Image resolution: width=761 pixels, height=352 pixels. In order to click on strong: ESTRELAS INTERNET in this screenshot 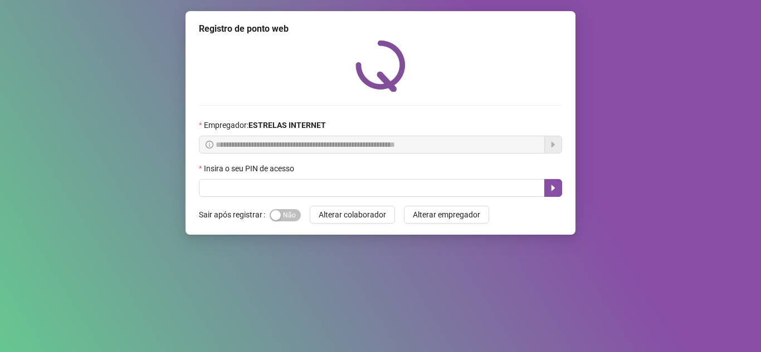, I will do `click(287, 125)`.